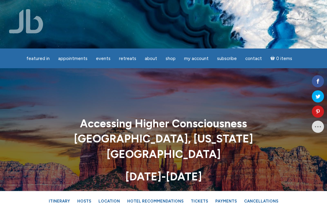 This screenshot has height=211, width=327. Describe the element at coordinates (253, 58) in the screenshot. I see `a: Contact` at that location.